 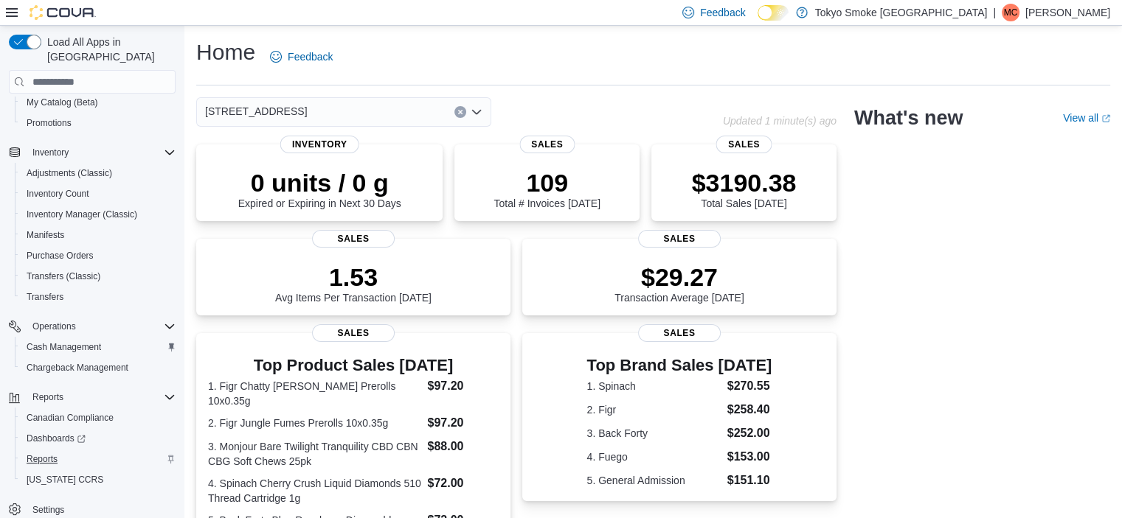 What do you see at coordinates (63, 277) in the screenshot?
I see `a: Transfers (Classic)` at bounding box center [63, 277].